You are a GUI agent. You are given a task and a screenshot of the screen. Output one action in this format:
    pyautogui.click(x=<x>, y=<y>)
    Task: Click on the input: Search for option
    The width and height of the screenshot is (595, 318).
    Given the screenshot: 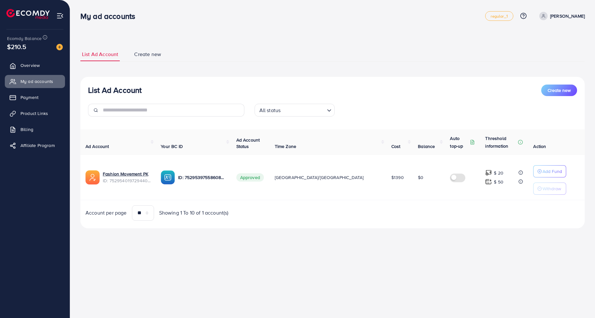 What is the action you would take?
    pyautogui.click(x=303, y=109)
    